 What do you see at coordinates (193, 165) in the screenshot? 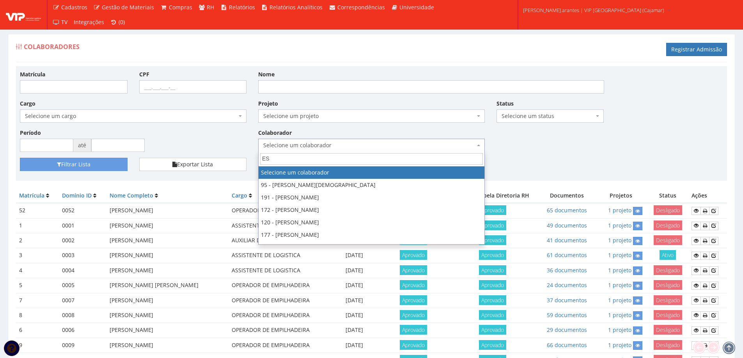
I see `button: Exportar Lista` at bounding box center [193, 165].